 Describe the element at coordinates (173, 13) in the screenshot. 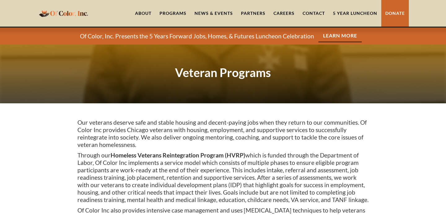

I see `div: Programs` at that location.